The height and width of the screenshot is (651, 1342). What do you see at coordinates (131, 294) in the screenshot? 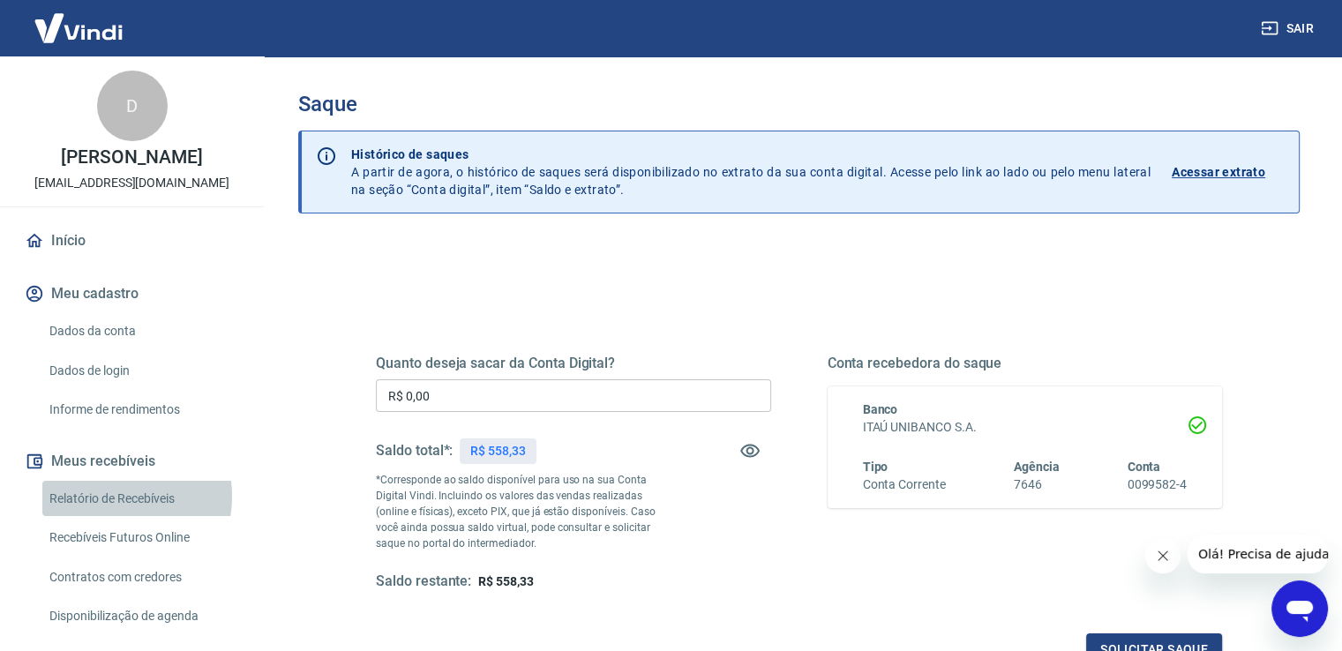
I see `button: Meu cadastro` at bounding box center [131, 294].